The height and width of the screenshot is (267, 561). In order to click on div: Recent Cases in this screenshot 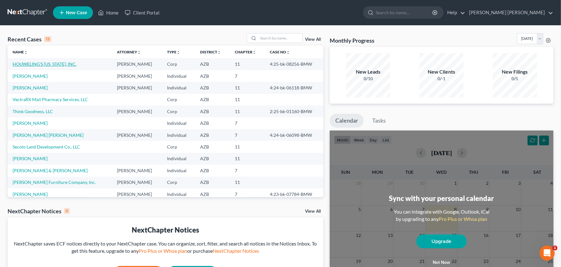, I will do `click(29, 39)`.